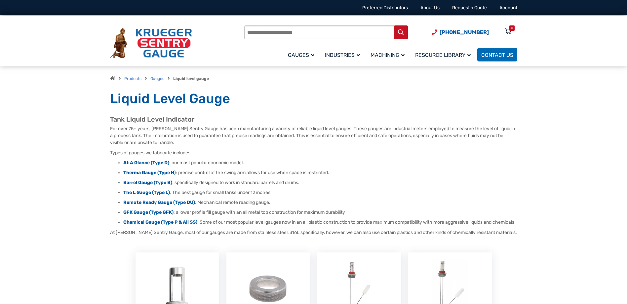 The width and height of the screenshot is (627, 304). I want to click on li: : Mechanical remote reading gauge., so click(320, 203).